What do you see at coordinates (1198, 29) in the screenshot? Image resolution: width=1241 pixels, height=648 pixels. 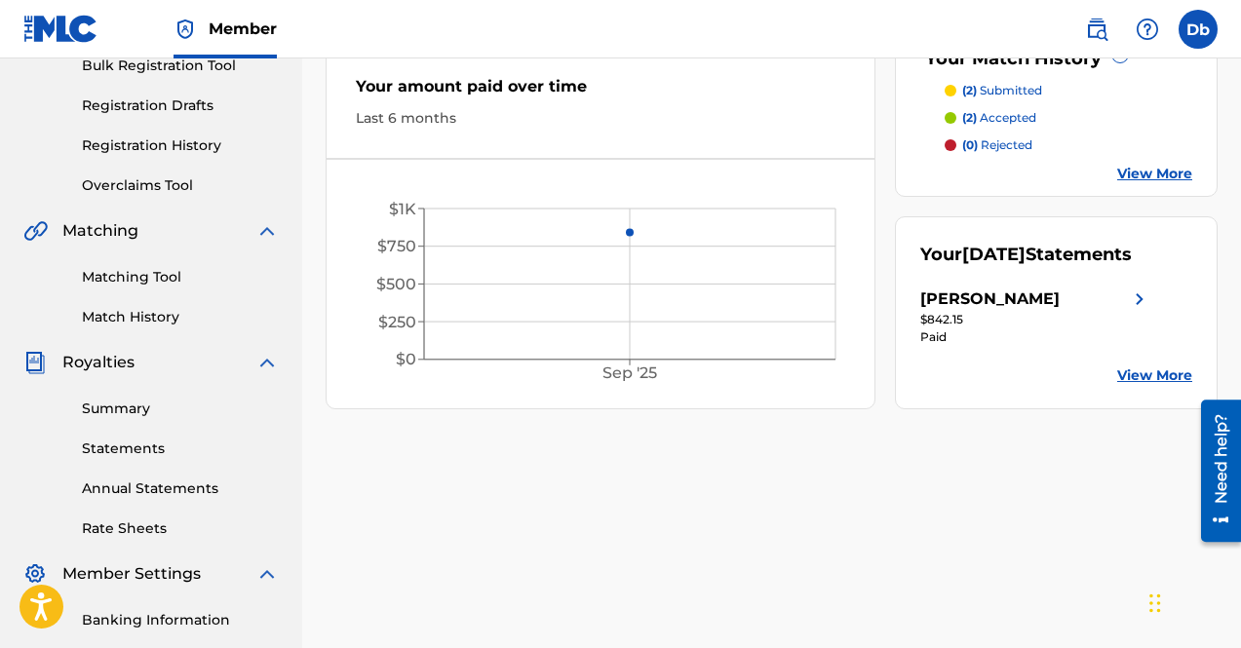 I see `div: User Menu` at bounding box center [1198, 29].